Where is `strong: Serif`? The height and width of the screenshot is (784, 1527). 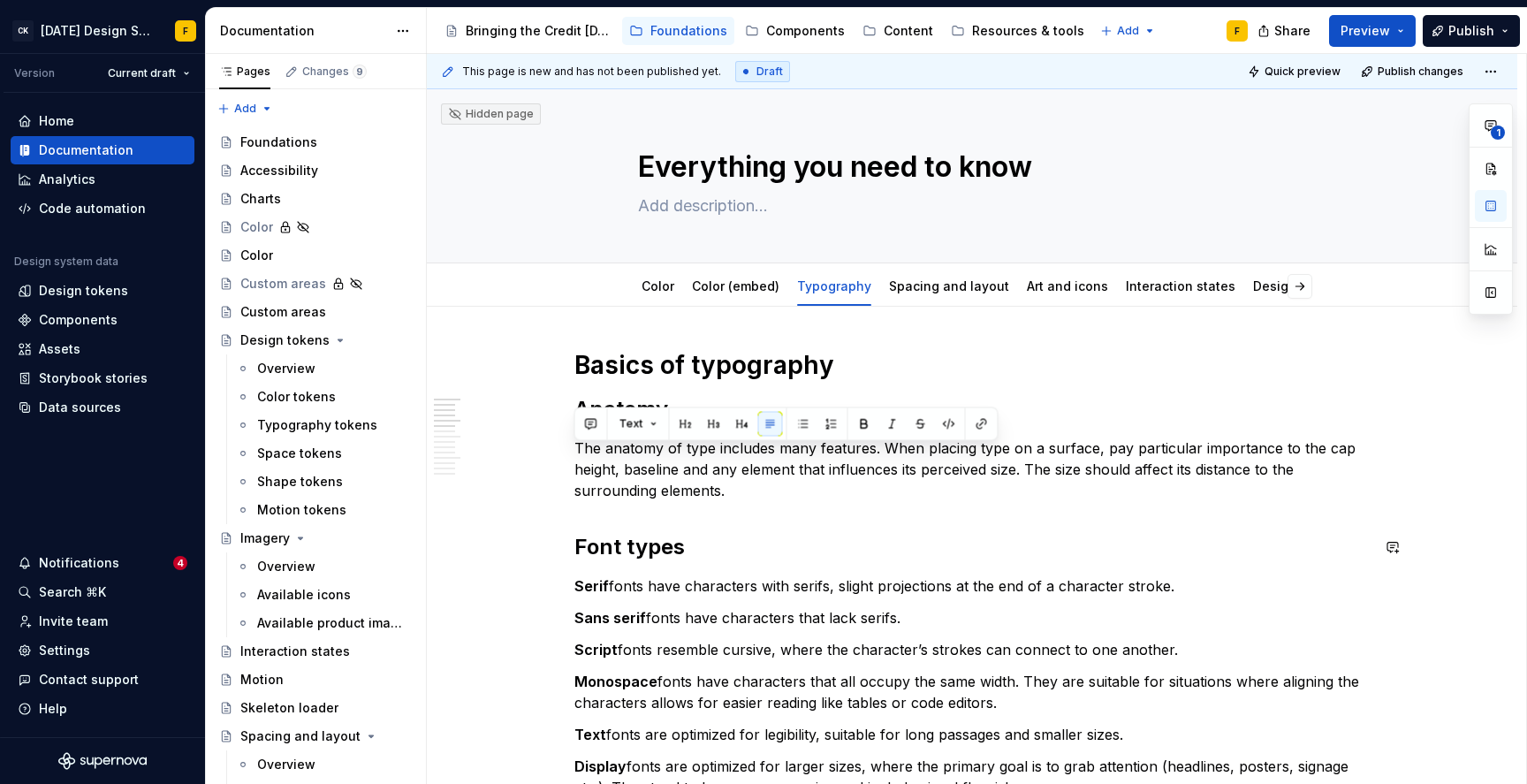 strong: Serif is located at coordinates (592, 586).